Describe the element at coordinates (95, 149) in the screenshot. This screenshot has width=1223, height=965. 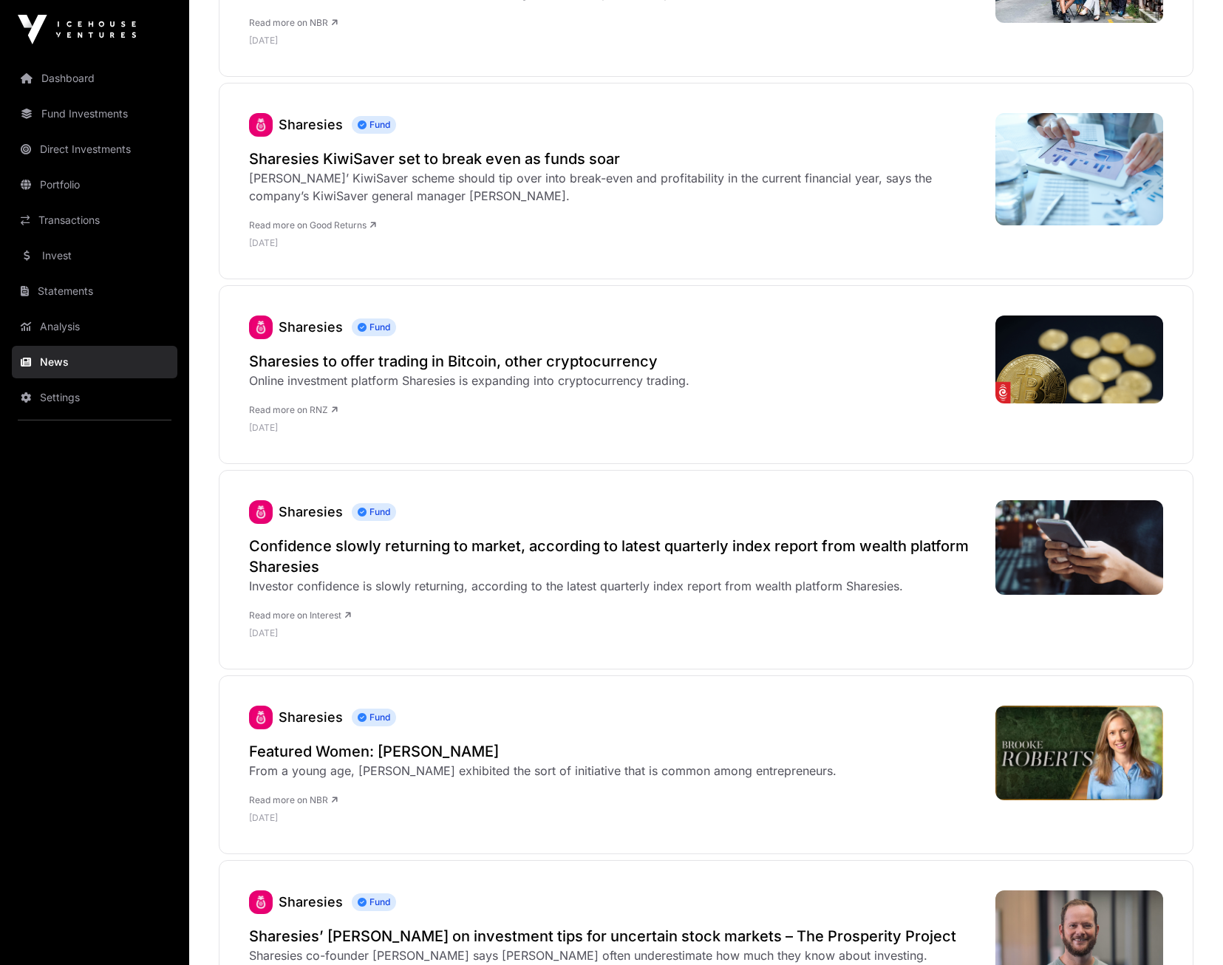
I see `a: Direct Investments` at that location.